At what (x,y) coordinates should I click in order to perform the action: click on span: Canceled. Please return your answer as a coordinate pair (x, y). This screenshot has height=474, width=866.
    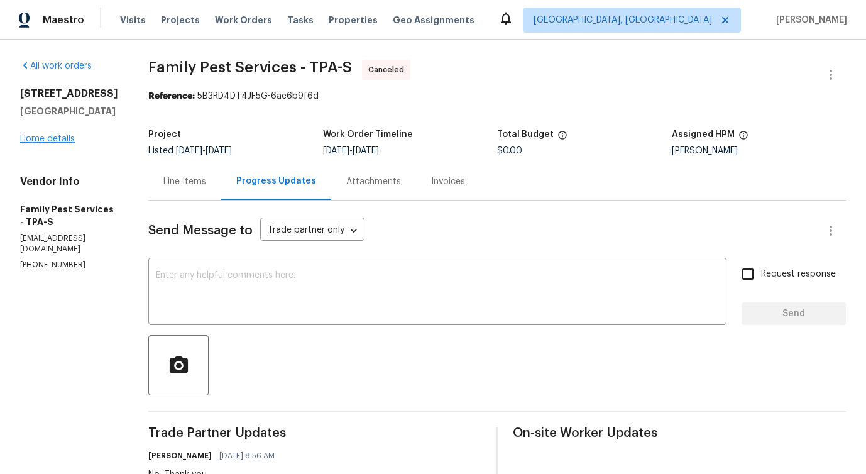
    Looking at the image, I should click on (388, 70).